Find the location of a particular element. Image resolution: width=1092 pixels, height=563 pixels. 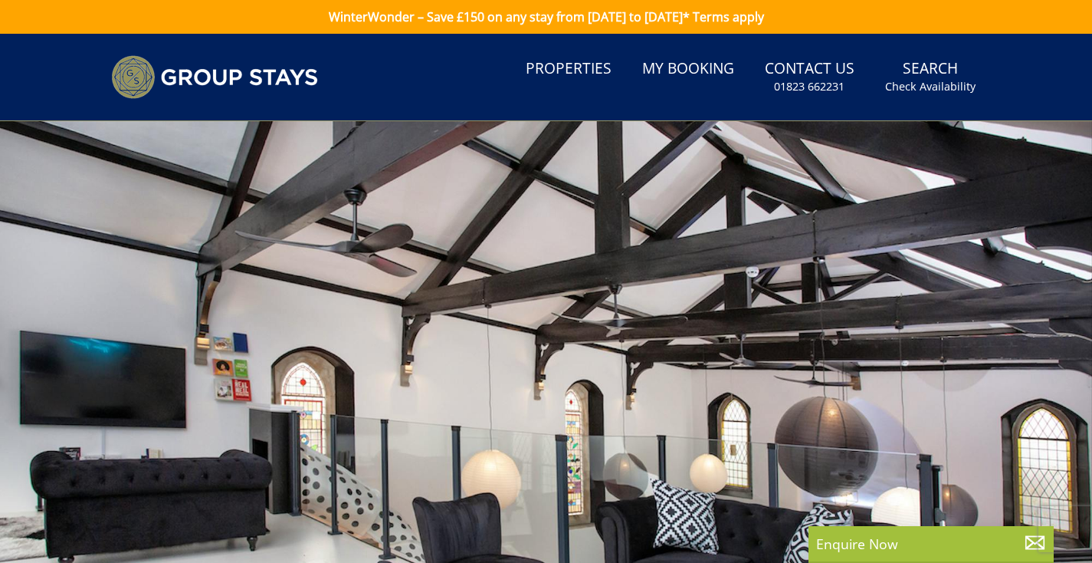

small: 01823 662231 is located at coordinates (809, 87).